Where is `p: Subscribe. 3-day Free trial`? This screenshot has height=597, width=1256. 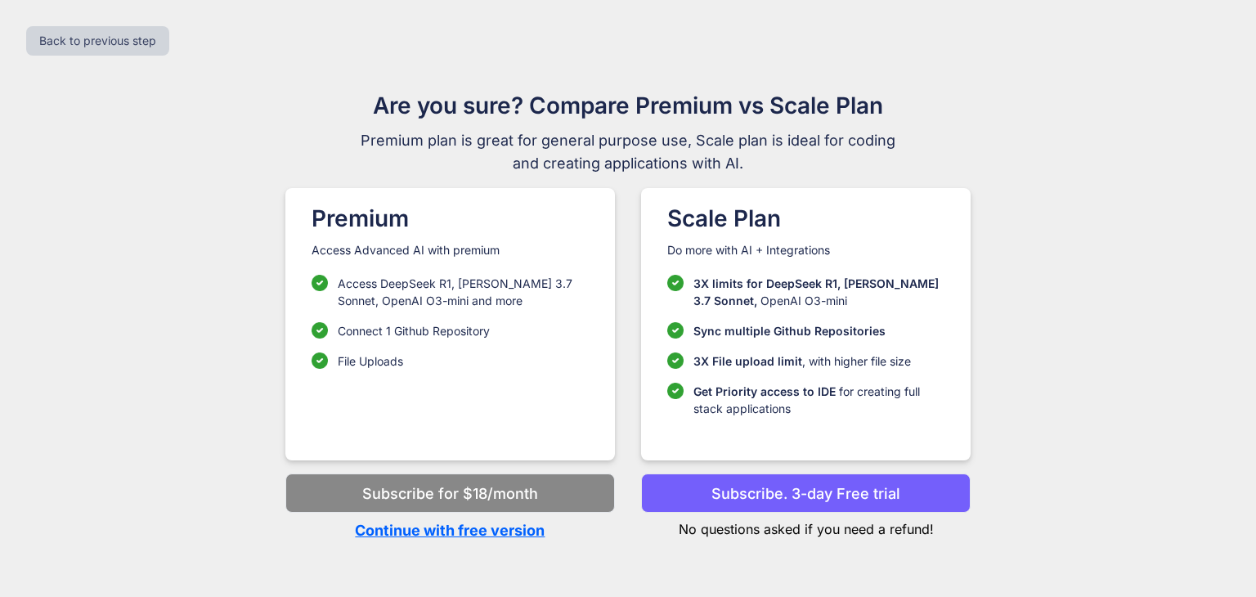 p: Subscribe. 3-day Free trial is located at coordinates (806, 493).